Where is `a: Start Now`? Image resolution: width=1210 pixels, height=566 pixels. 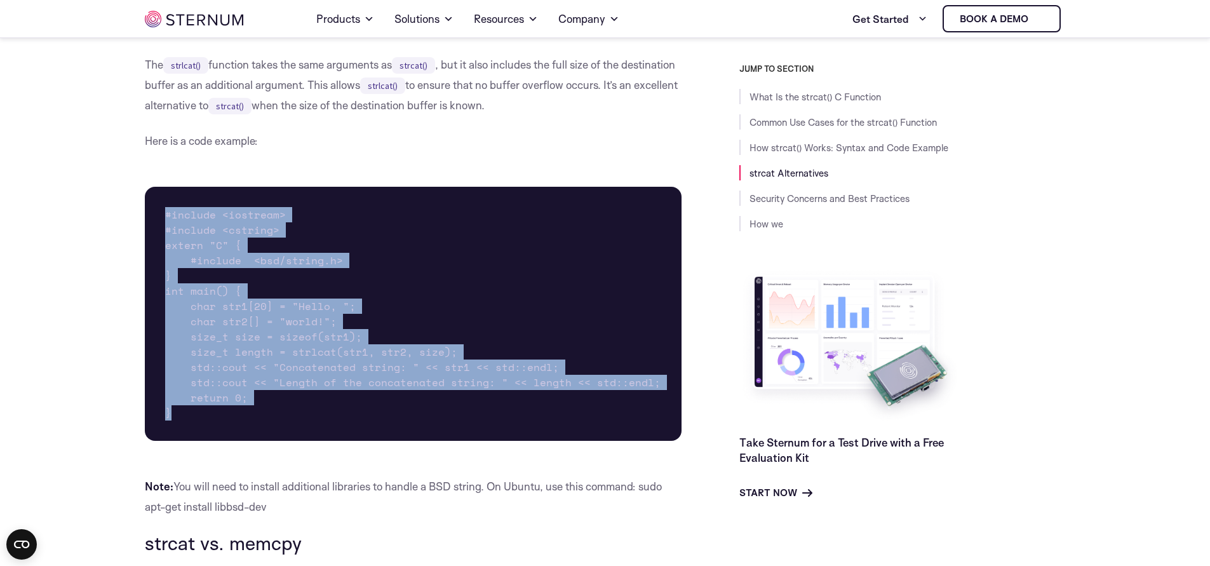 a: Start Now is located at coordinates (776, 493).